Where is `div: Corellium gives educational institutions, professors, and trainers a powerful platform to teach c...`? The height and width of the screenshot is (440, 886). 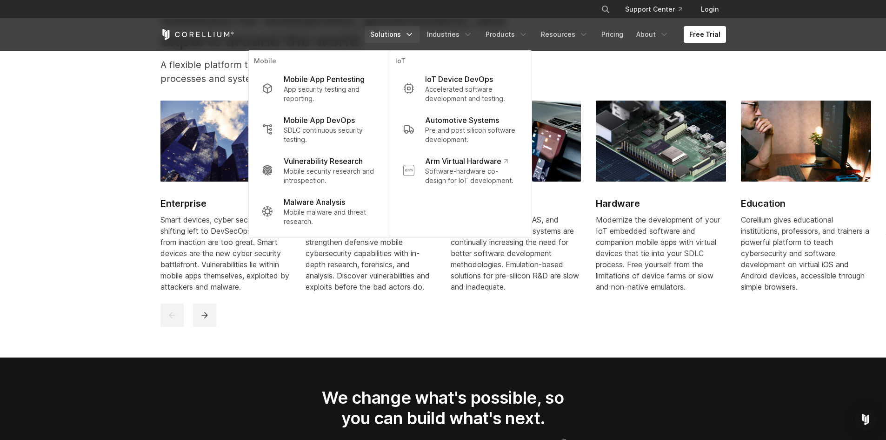 div: Corellium gives educational institutions, professors, and trainers a powerful platform to teach c... is located at coordinates (806, 253).